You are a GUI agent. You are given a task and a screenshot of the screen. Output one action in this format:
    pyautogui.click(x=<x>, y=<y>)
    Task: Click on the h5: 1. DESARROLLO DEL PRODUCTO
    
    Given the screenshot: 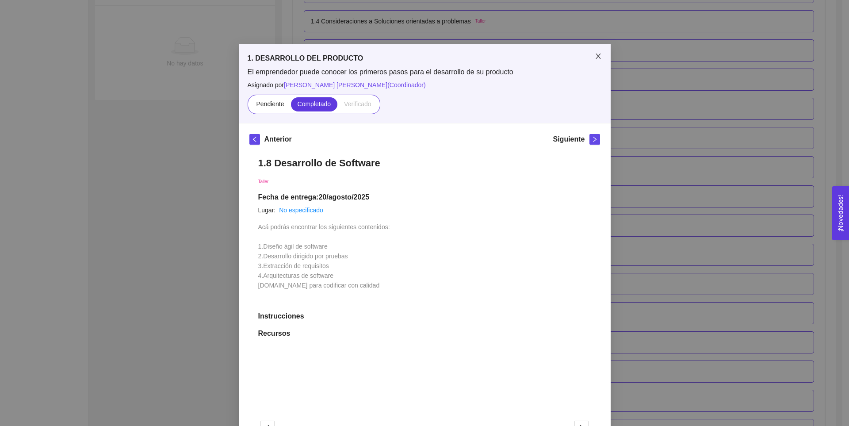 What is the action you would take?
    pyautogui.click(x=425, y=58)
    